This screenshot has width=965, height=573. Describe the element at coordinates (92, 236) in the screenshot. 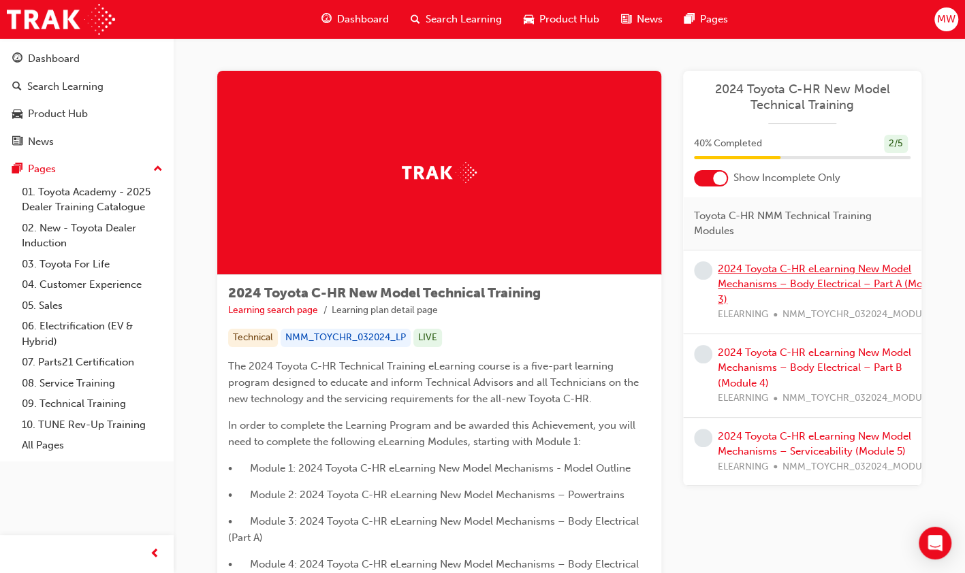

I see `a: 02. New - Toyota Dealer Induction` at that location.